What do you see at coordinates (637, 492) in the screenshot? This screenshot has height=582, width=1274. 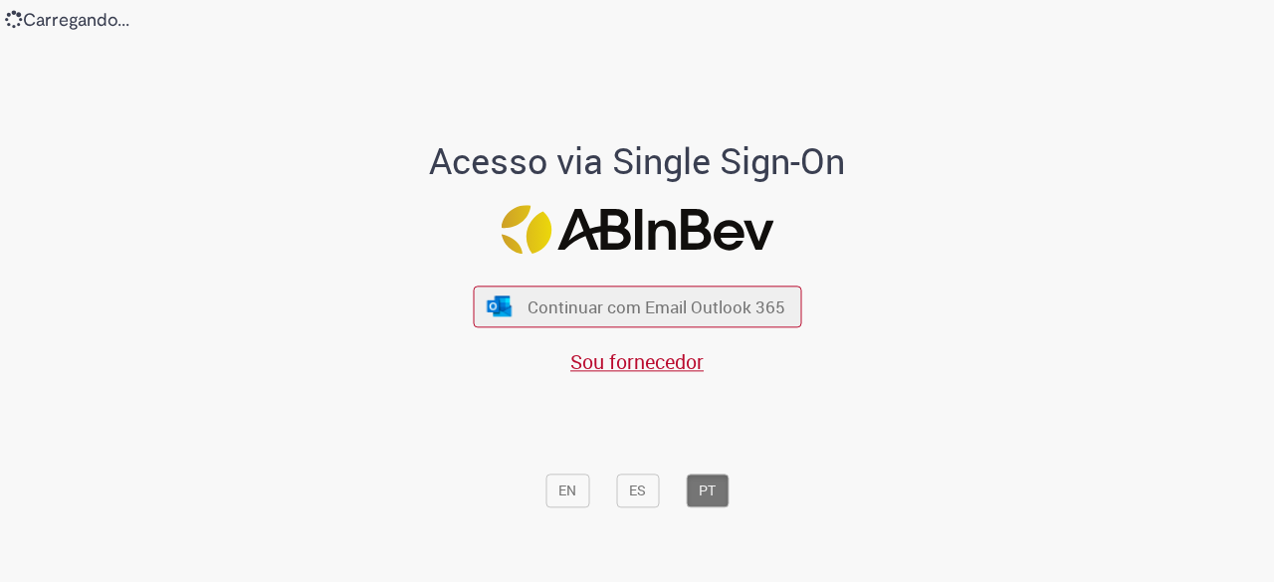 I see `button: ES` at bounding box center [637, 492].